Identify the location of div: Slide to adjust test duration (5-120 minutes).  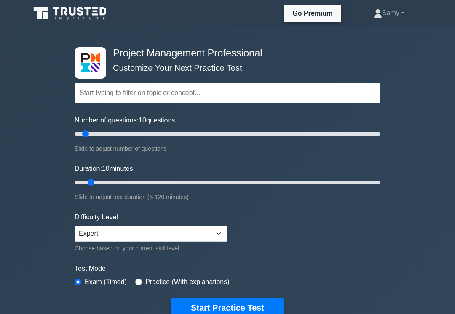
(227, 197).